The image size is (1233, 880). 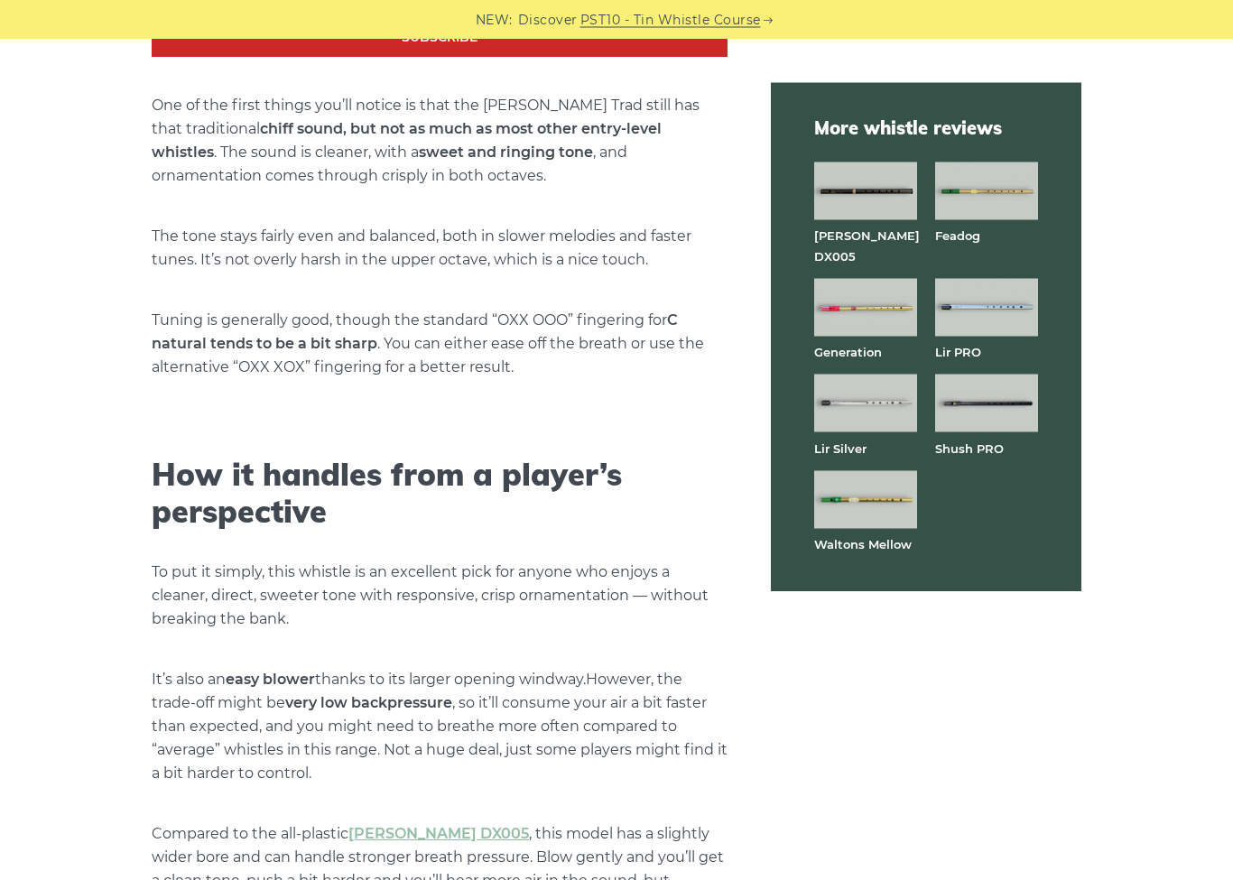 What do you see at coordinates (406, 141) in the screenshot?
I see `strong: chiff sound, but not as much as most other entry-level whistles` at bounding box center [406, 141].